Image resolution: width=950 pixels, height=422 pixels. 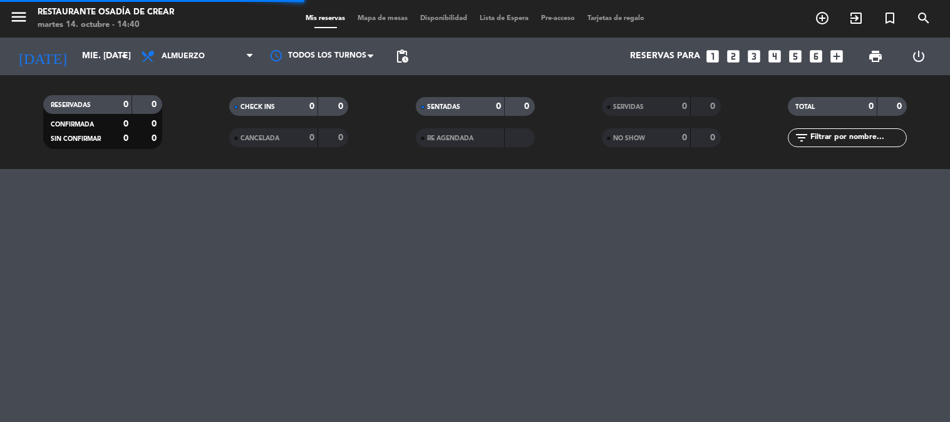 I want to click on span: Reservas para, so click(x=665, y=56).